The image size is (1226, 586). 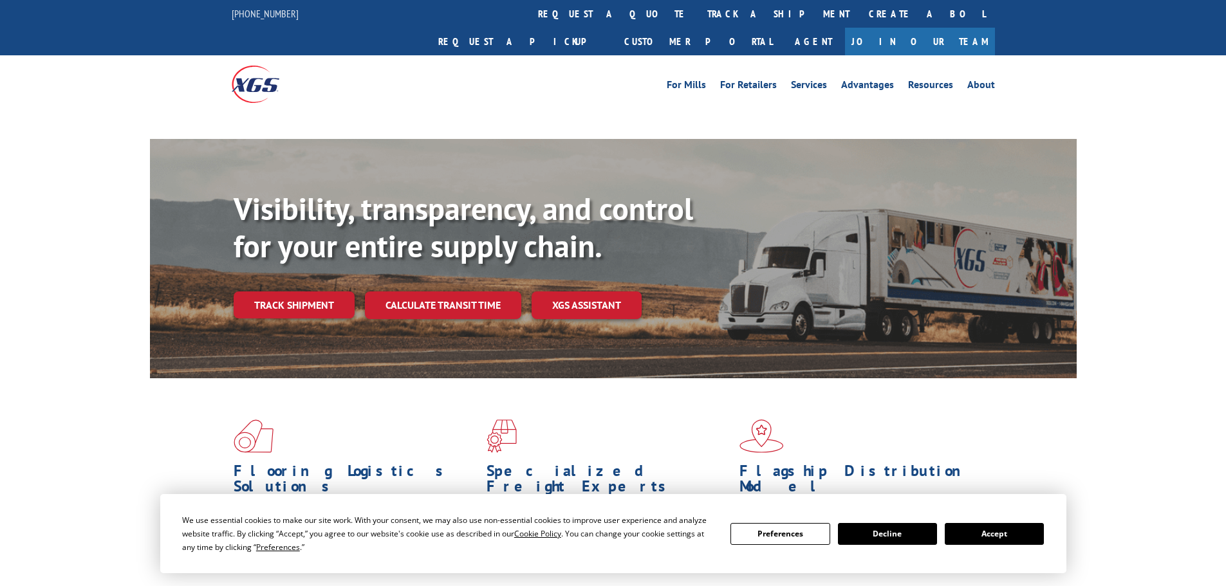 What do you see at coordinates (761, 436) in the screenshot?
I see `img: xgs-icon-flagship-distribution-model-red` at bounding box center [761, 436].